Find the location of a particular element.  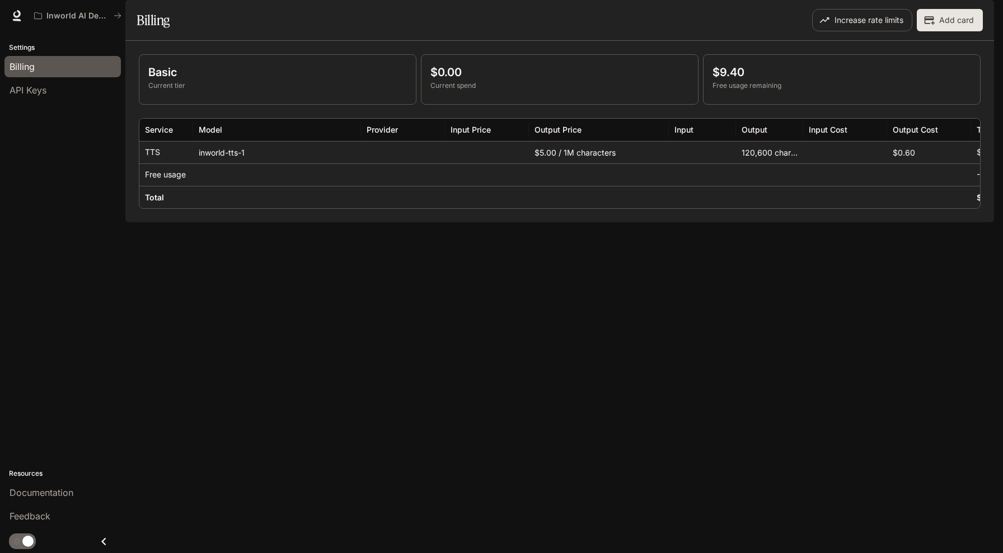

div: Model is located at coordinates (210, 129).